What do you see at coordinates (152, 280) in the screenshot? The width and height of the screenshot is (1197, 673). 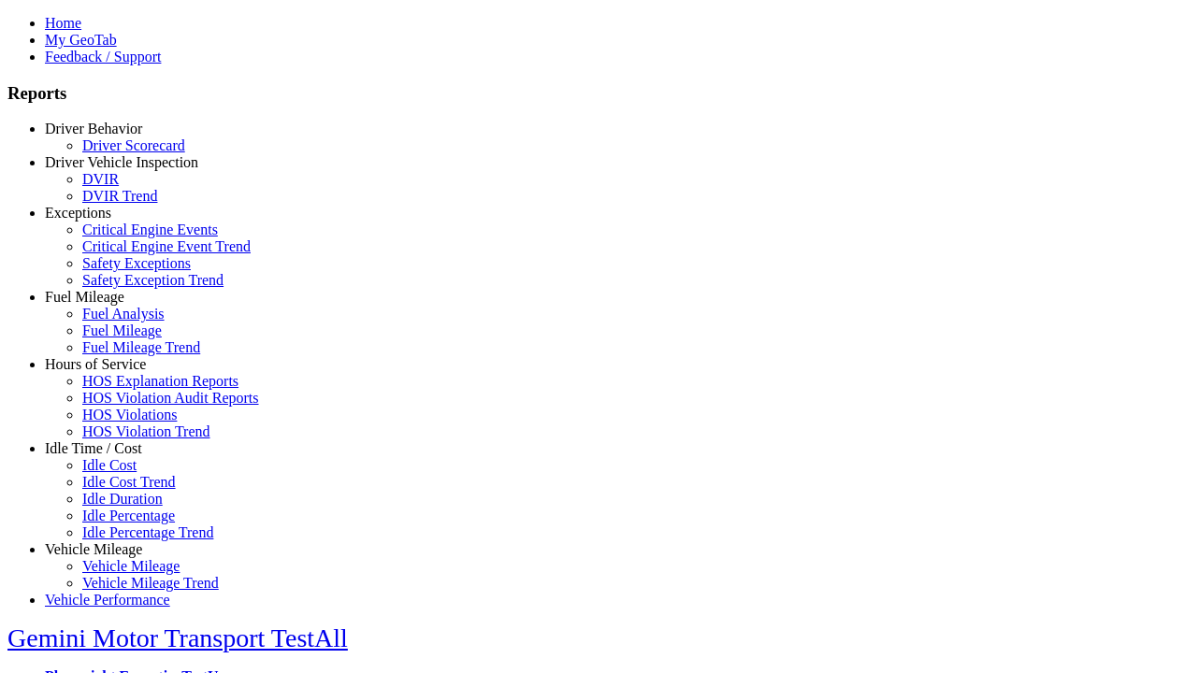 I see `a: Safety Exception Trend` at bounding box center [152, 280].